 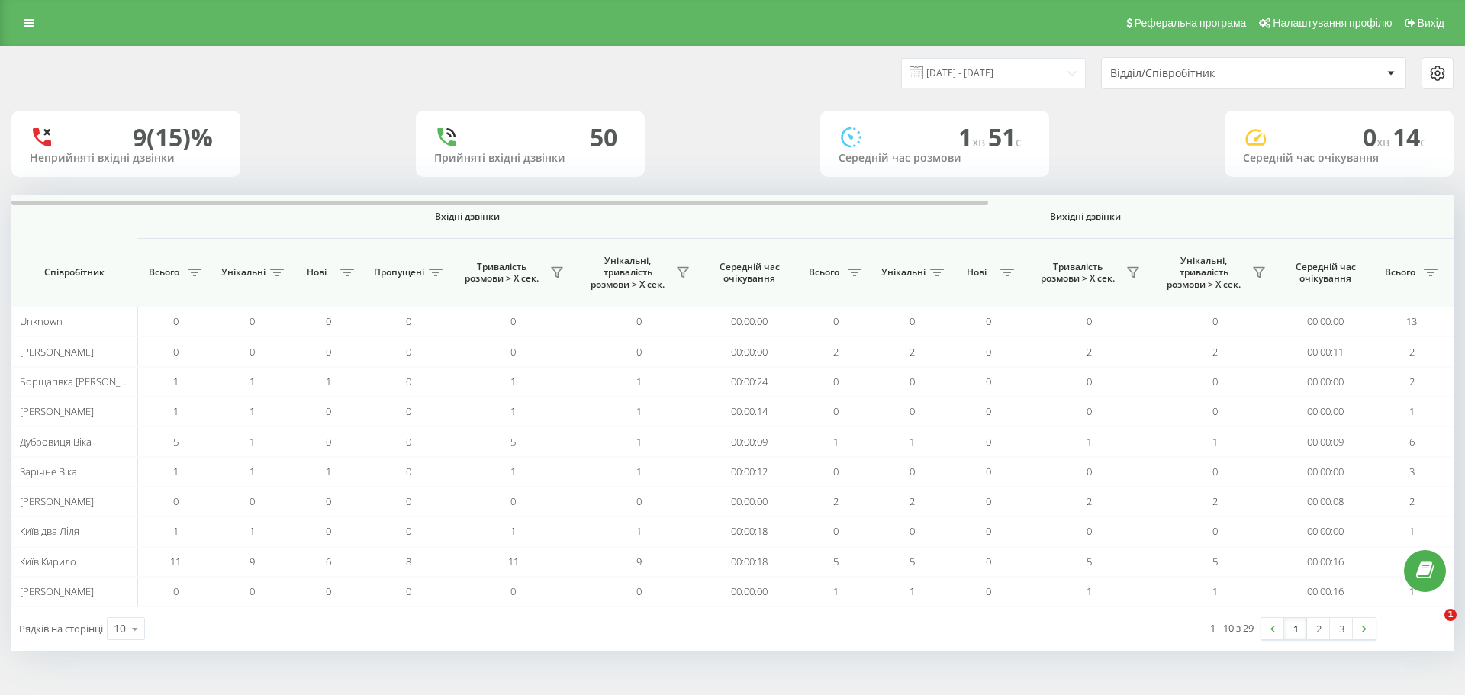 What do you see at coordinates (48, 561) in the screenshot?
I see `span: Київ Кирило` at bounding box center [48, 561].